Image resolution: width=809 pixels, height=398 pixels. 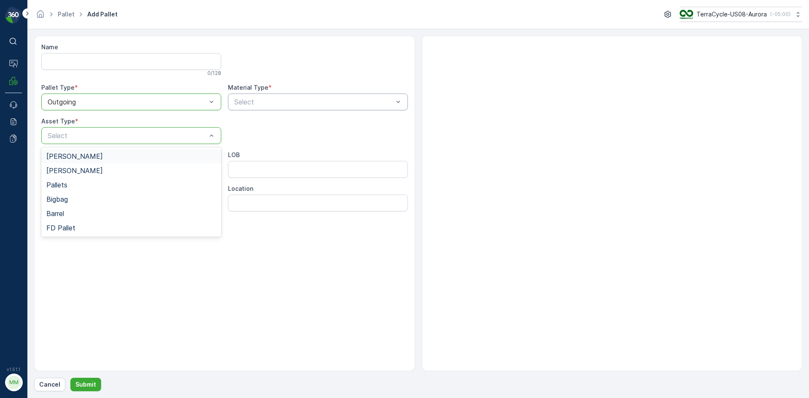 I want to click on label: Location, so click(x=241, y=188).